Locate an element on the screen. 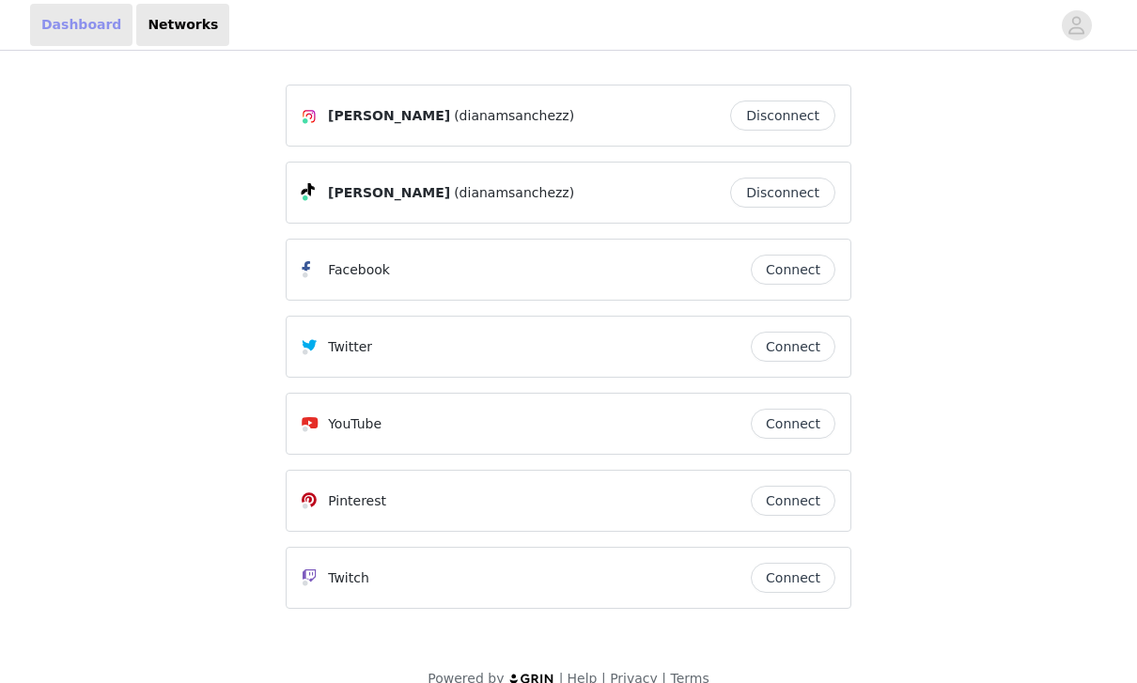  p: Facebook is located at coordinates (359, 270).